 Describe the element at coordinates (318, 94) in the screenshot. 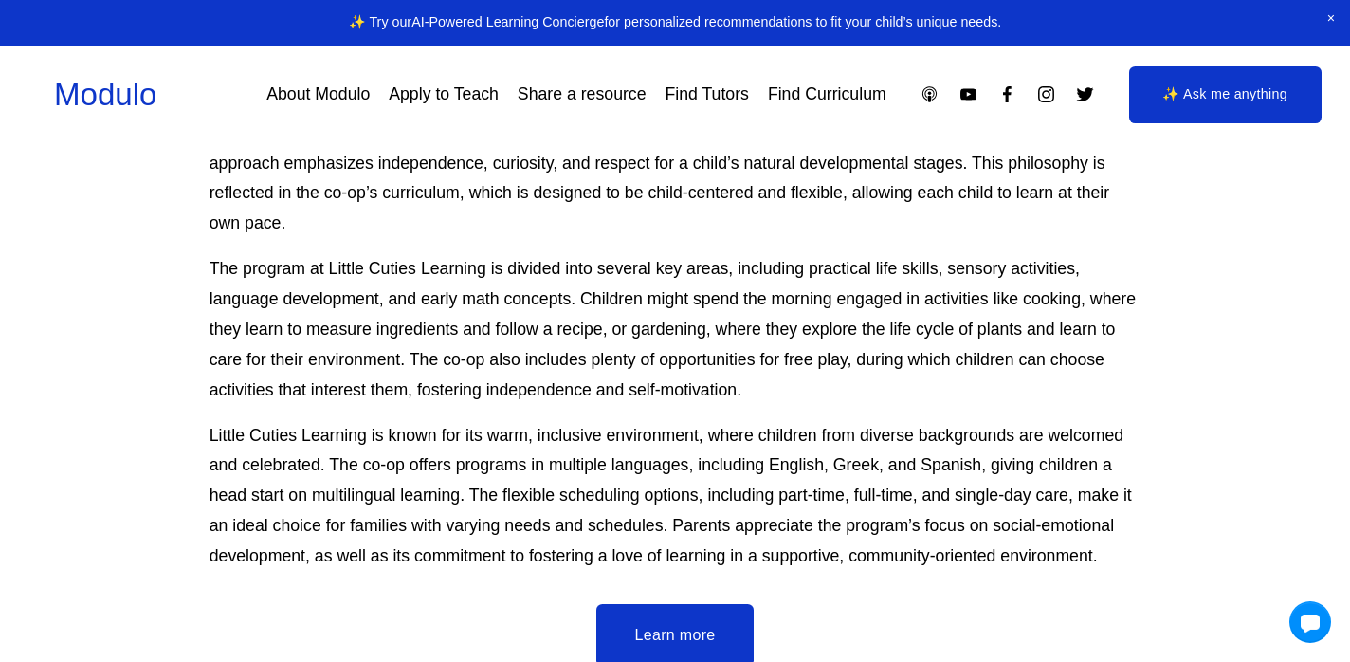

I see `a: About Modulo` at that location.